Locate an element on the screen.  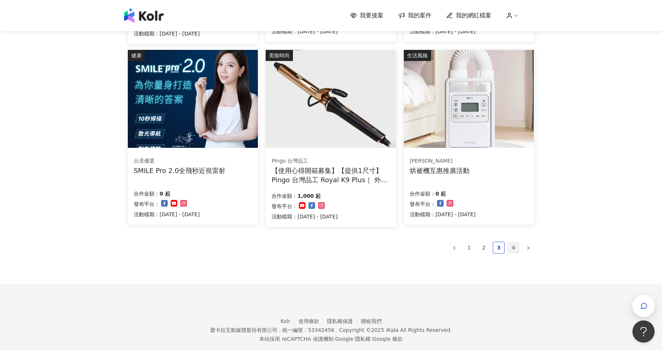
div: SMILE Pro 2.0全飛秒近視雷射 is located at coordinates (179, 170).